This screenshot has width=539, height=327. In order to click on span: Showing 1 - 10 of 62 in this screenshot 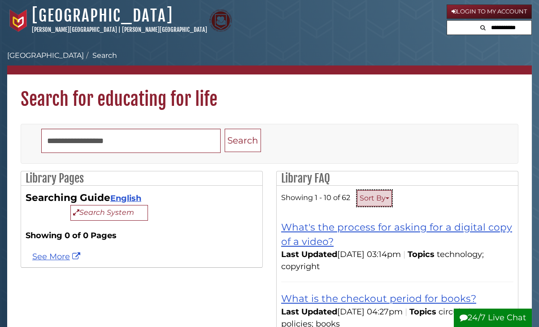, I will do `click(316, 197)`.